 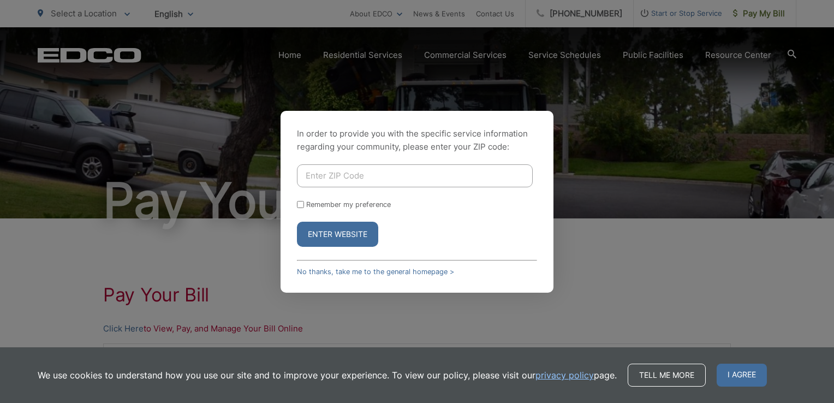 I want to click on a: privacy policy, so click(x=564, y=375).